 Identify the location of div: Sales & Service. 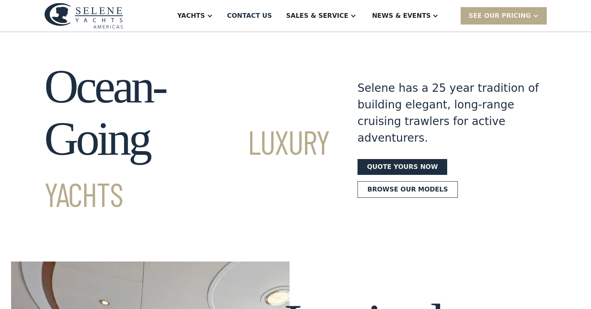
(317, 16).